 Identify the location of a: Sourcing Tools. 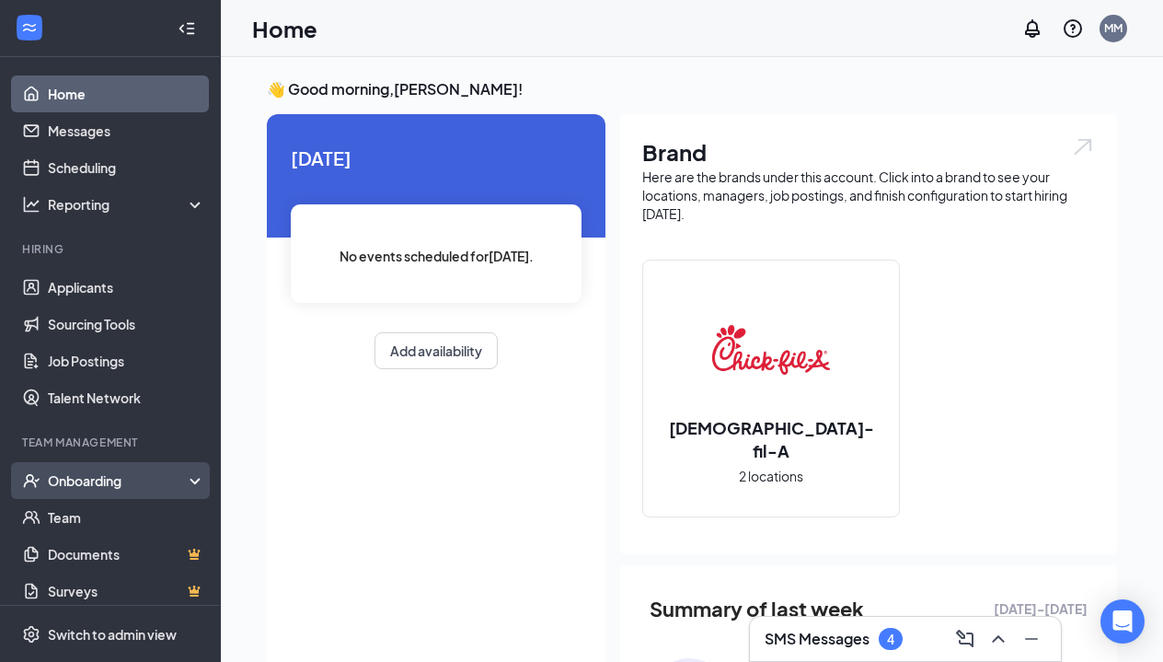
(126, 324).